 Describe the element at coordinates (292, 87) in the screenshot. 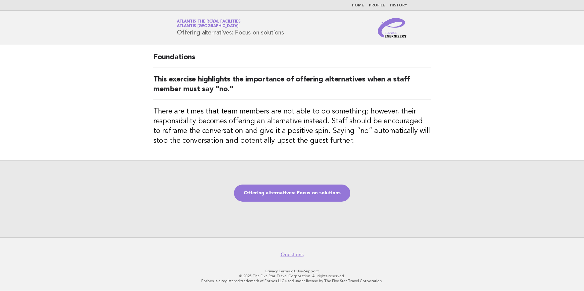

I see `h2: This exercise highlights the importance of offering alternatives when a staff member must say "no."` at that location.